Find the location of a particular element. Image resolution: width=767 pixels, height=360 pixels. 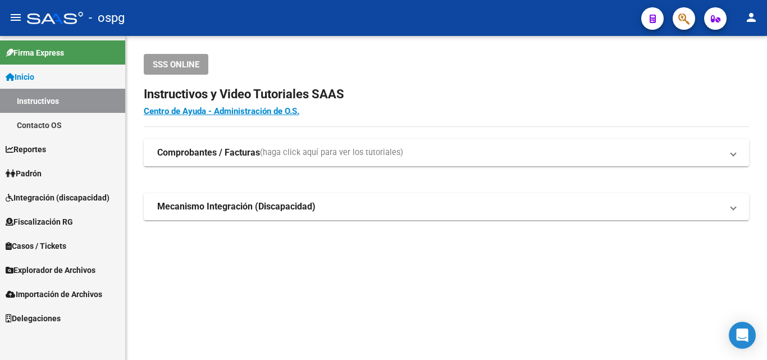

span: Firma Express is located at coordinates (35, 53).